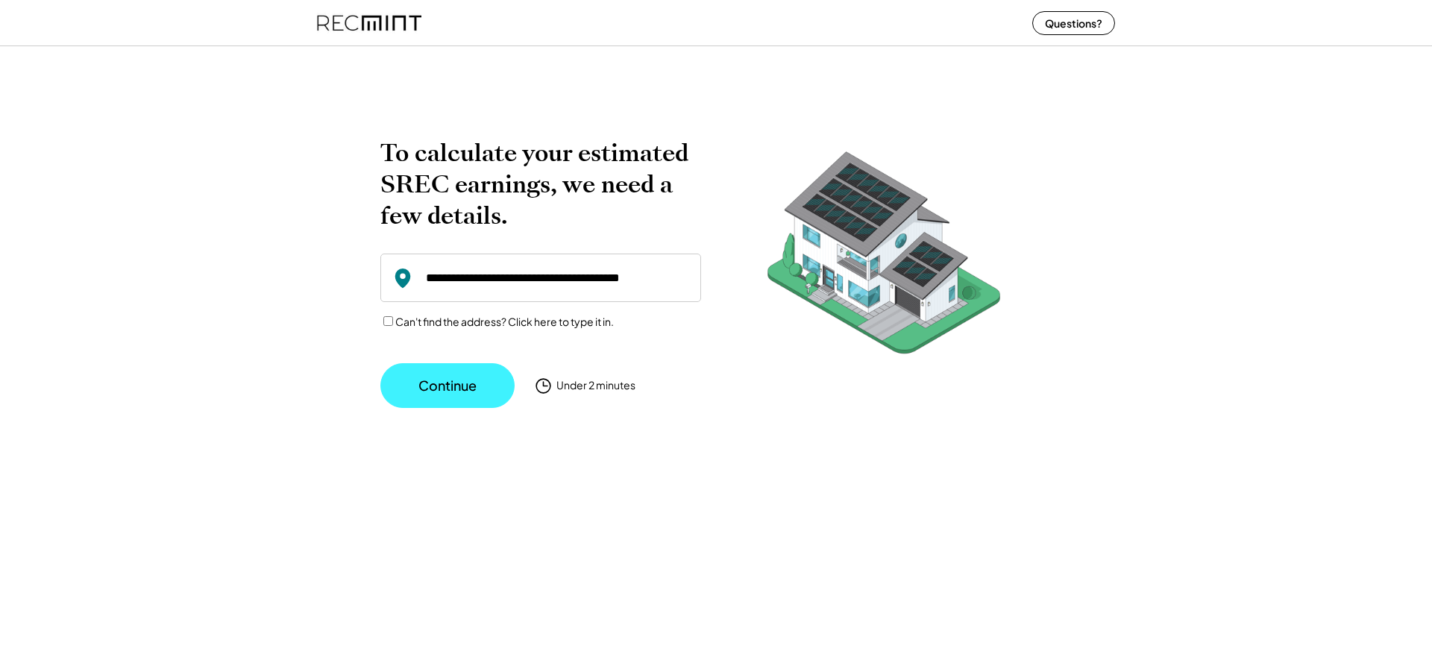 Image resolution: width=1432 pixels, height=666 pixels. Describe the element at coordinates (369, 22) in the screenshot. I see `img: recmint-logotype%403x%20%281%29.jpeg` at that location.